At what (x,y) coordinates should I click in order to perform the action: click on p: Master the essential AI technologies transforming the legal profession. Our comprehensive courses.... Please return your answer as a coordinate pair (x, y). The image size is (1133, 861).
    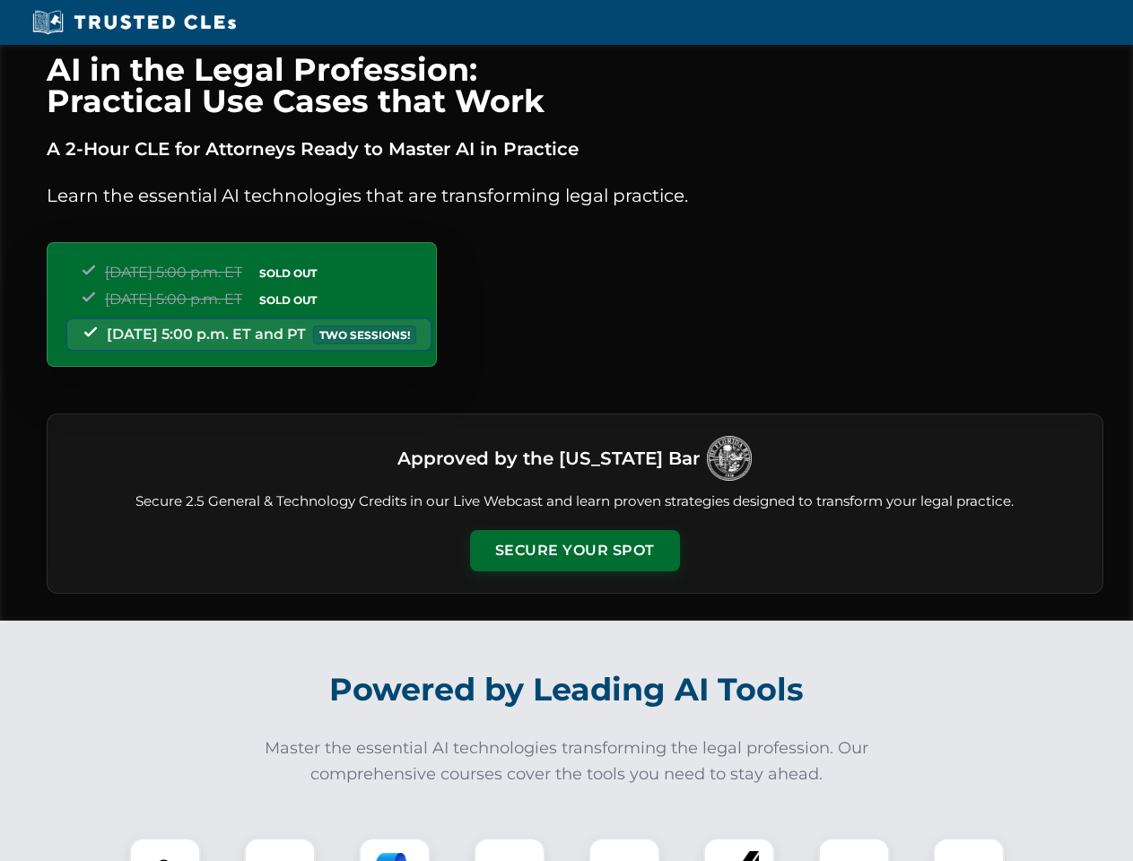
    Looking at the image, I should click on (567, 761).